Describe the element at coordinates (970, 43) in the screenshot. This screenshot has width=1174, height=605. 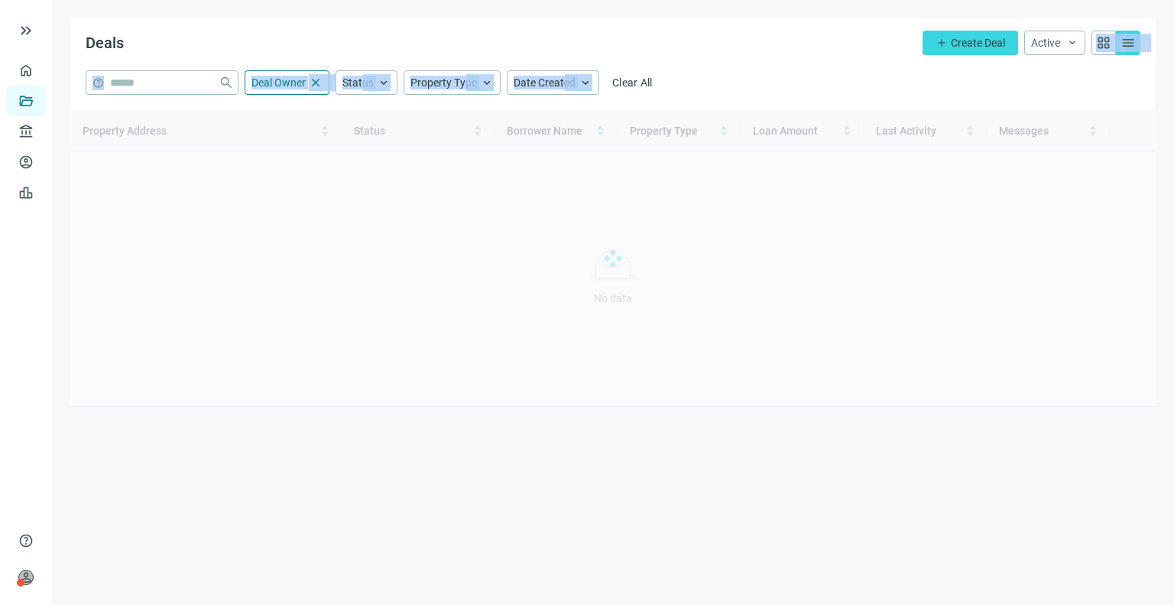
I see `button: addCreate Deal` at that location.